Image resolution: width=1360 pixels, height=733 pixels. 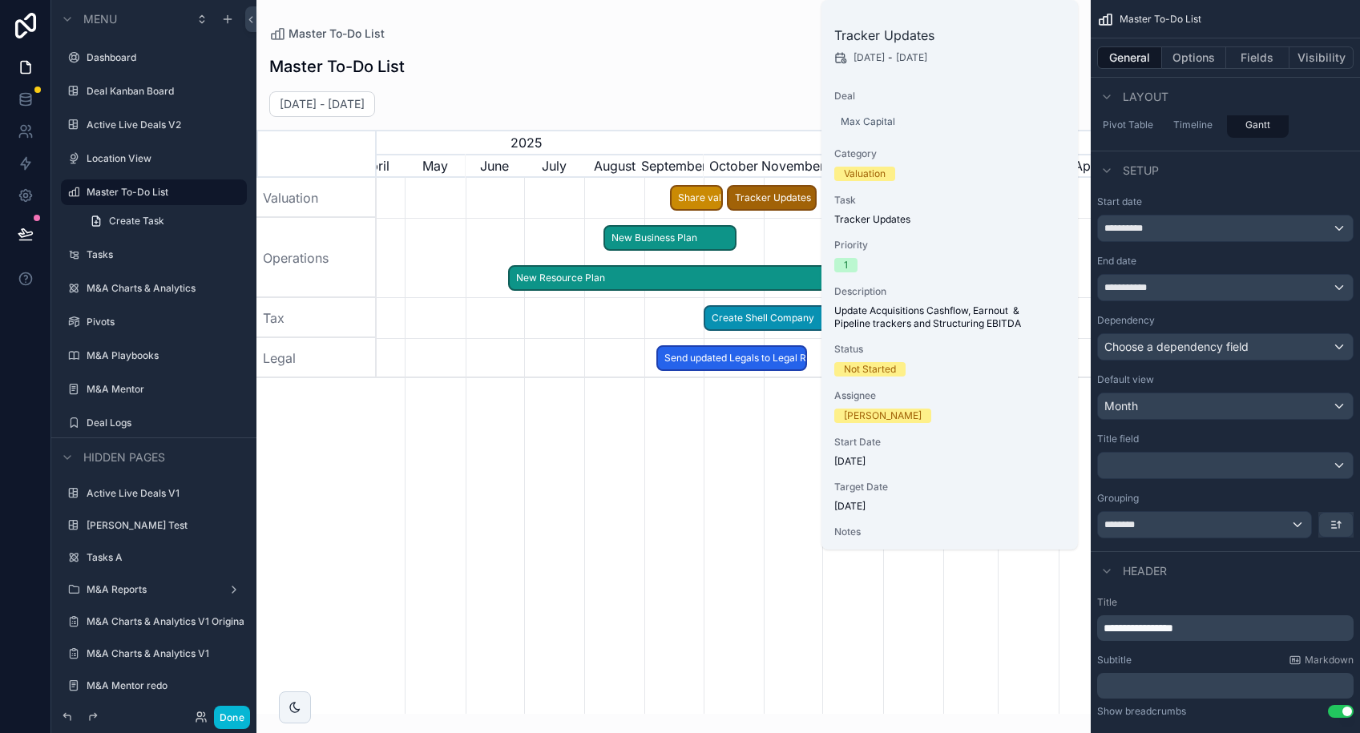 What do you see at coordinates (165, 558) in the screenshot?
I see `a: Tasks A` at bounding box center [165, 558].